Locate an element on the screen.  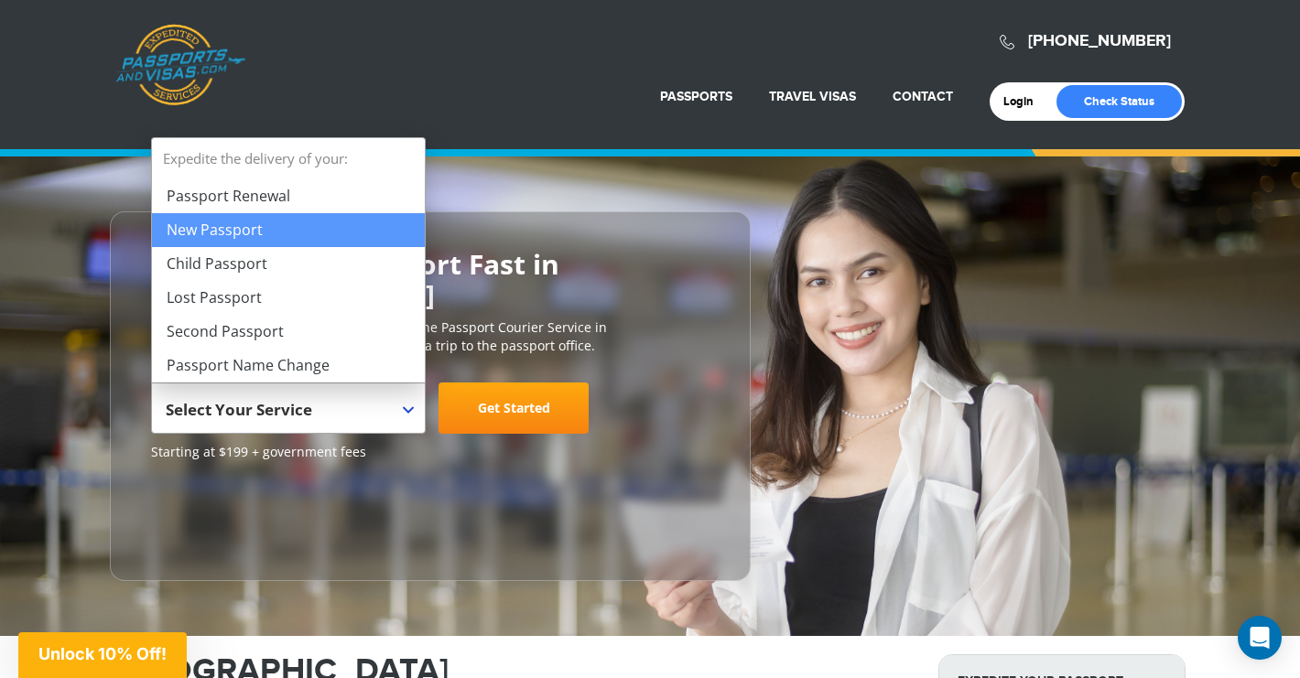
a: Get Started is located at coordinates (513, 408).